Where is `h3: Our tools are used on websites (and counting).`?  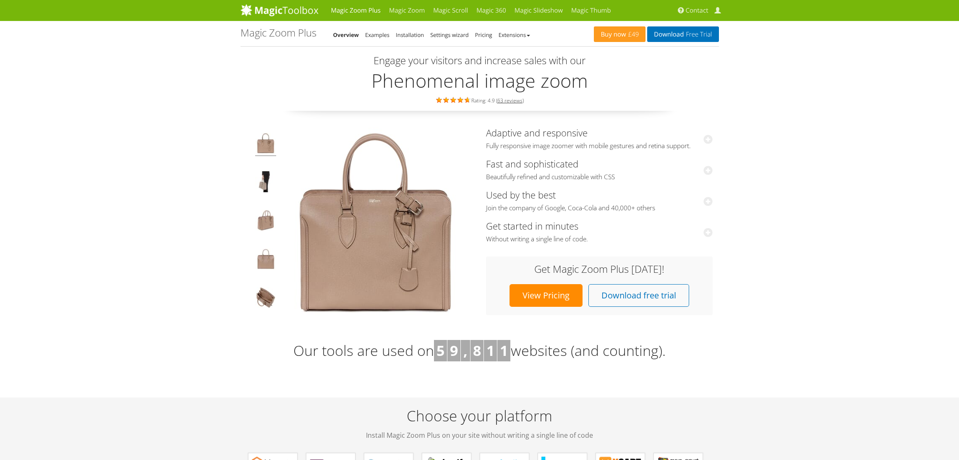 h3: Our tools are used on websites (and counting). is located at coordinates (480, 351).